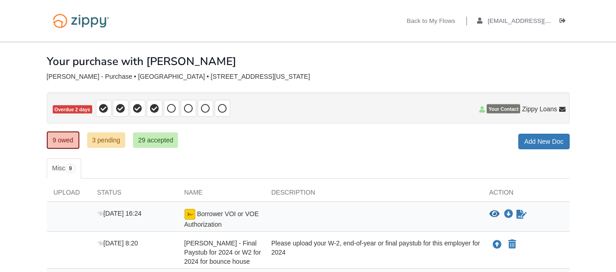 Image resolution: width=616 pixels, height=272 pixels. What do you see at coordinates (70, 169) in the screenshot?
I see `span: 9` at bounding box center [70, 169].